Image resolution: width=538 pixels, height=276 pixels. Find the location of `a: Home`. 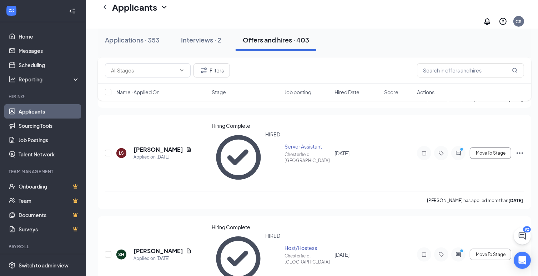

a: Home is located at coordinates (49, 36).